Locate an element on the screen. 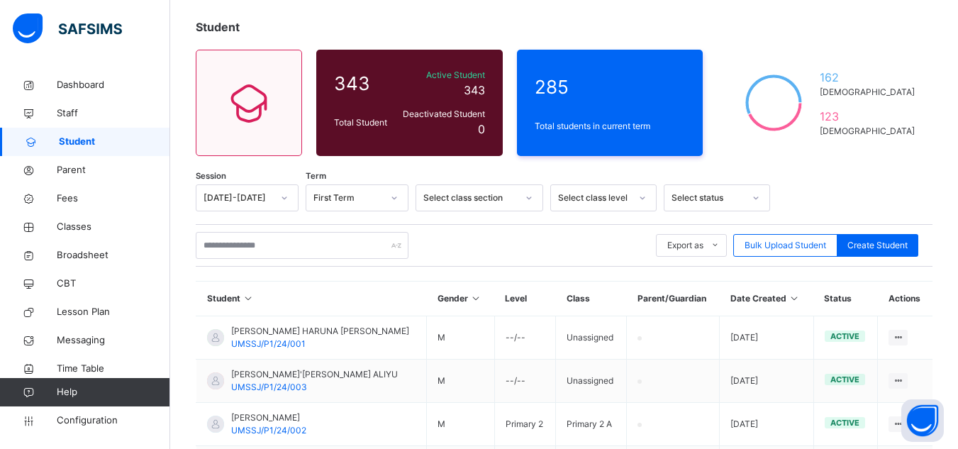 This screenshot has width=958, height=449. button: Open asap is located at coordinates (922, 420).